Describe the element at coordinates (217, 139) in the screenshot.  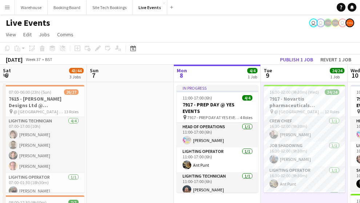
I see `app-job-card: In progress11:00-17:00 (6h)4/47917 - PREP DAY @ YES EVENTS 7917 - PREP DAY AT YES EVENTS4 RolesHe...` at that location.